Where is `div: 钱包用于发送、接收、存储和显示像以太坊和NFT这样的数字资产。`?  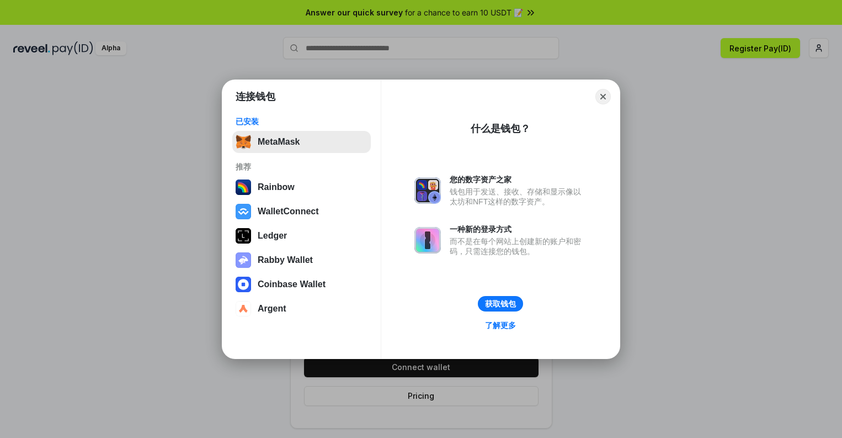 div: 钱包用于发送、接收、存储和显示像以太坊和NFT这样的数字资产。 is located at coordinates (518, 196).